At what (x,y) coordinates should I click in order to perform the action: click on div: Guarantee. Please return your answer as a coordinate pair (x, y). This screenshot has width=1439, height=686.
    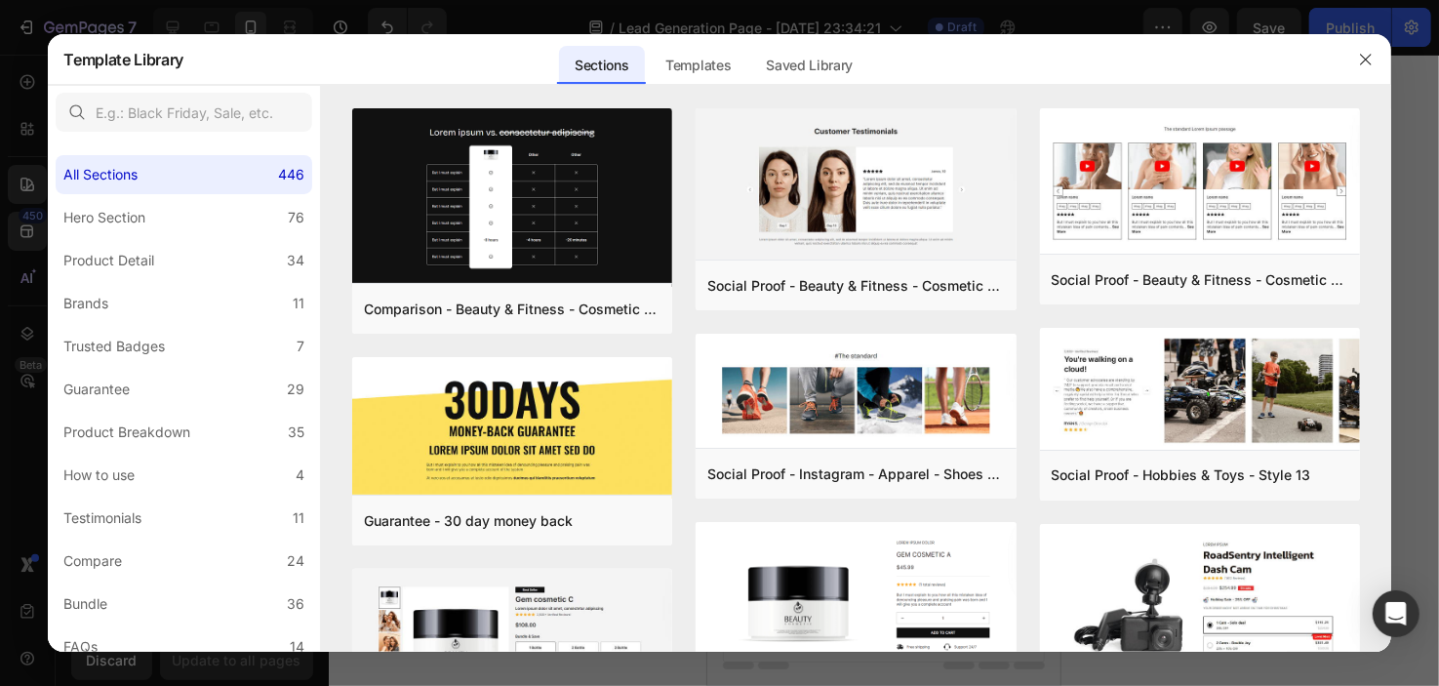
    Looking at the image, I should click on (97, 389).